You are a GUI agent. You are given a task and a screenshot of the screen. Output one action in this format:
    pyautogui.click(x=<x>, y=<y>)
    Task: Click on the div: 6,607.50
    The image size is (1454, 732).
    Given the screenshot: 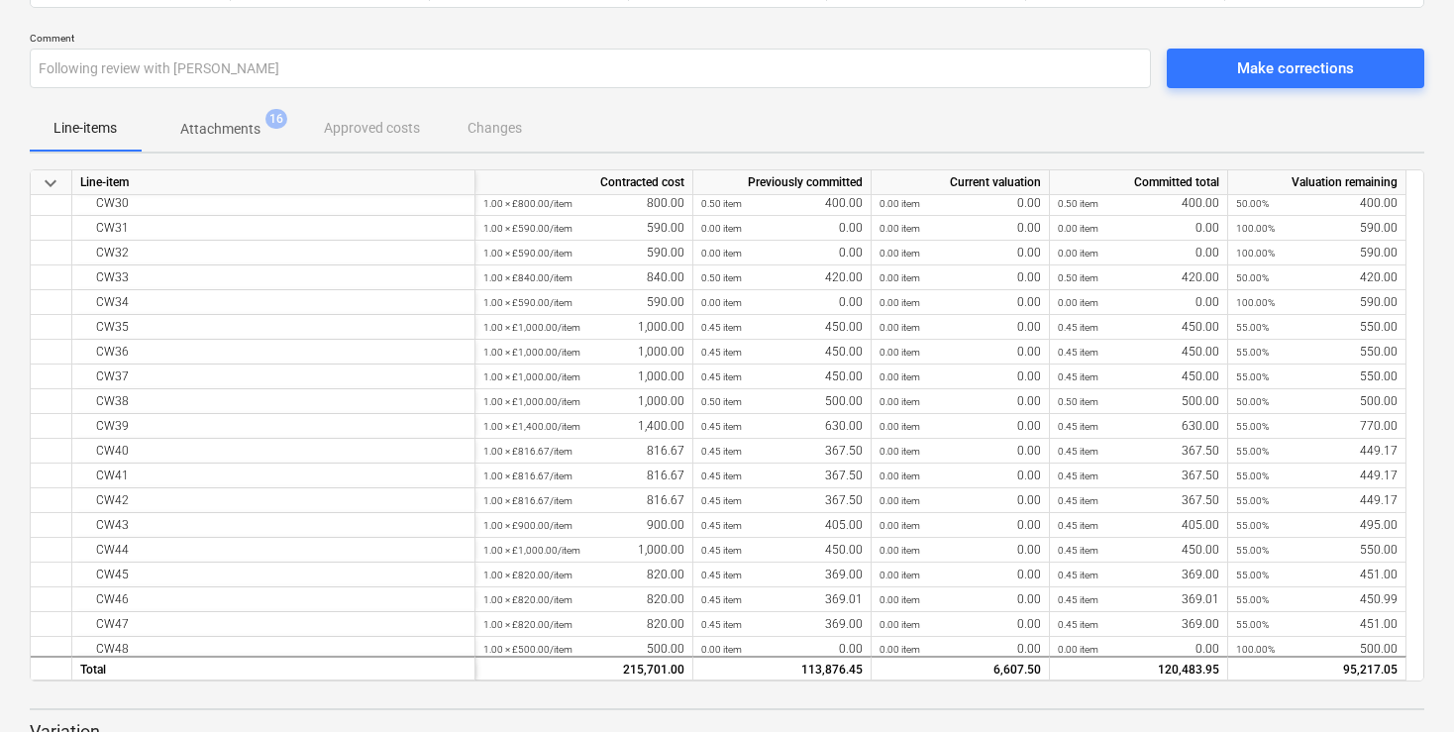 What is the action you would take?
    pyautogui.click(x=960, y=671)
    